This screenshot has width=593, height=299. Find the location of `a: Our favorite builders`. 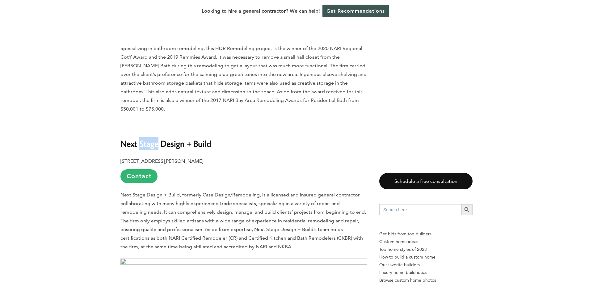

a: Our favorite builders is located at coordinates (426, 265).